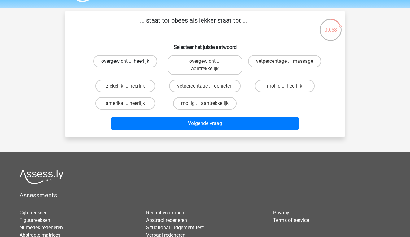 The height and width of the screenshot is (237, 410). Describe the element at coordinates (291, 220) in the screenshot. I see `a: Terms of service` at that location.